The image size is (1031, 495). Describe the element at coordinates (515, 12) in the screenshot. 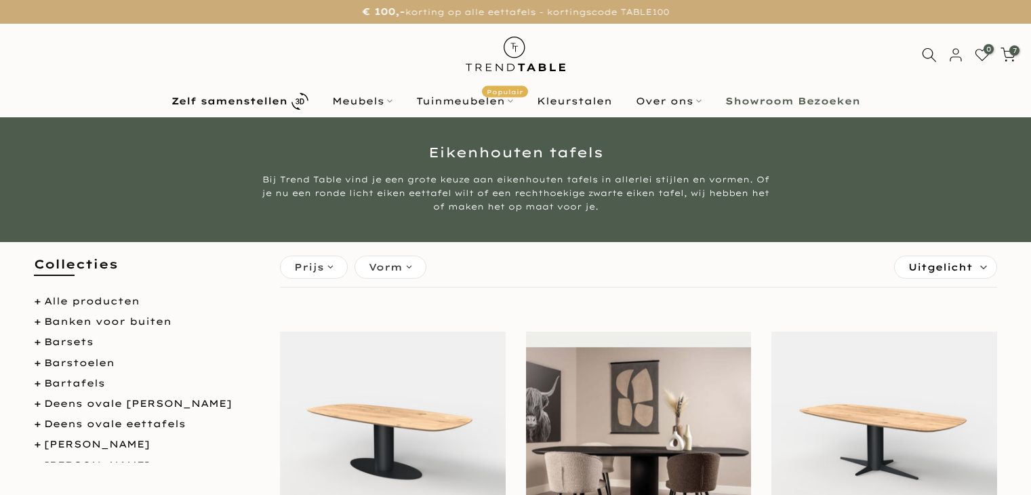

I see `p: korting op alle eettafels - kortingscode TABLE100` at that location.